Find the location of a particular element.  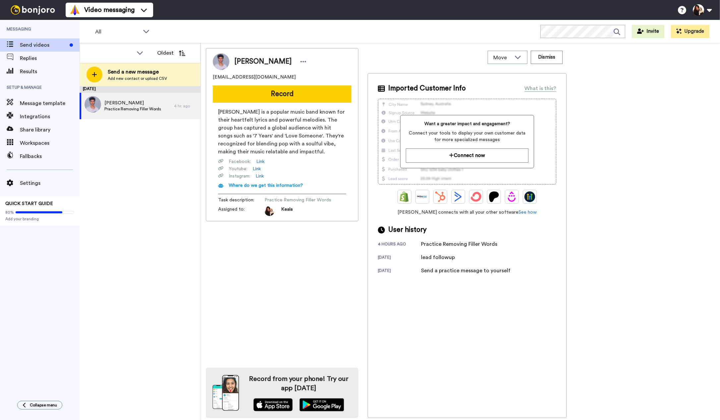

span: Connect your tools to display your own customer data for more specialized messages is located at coordinates (467, 137).